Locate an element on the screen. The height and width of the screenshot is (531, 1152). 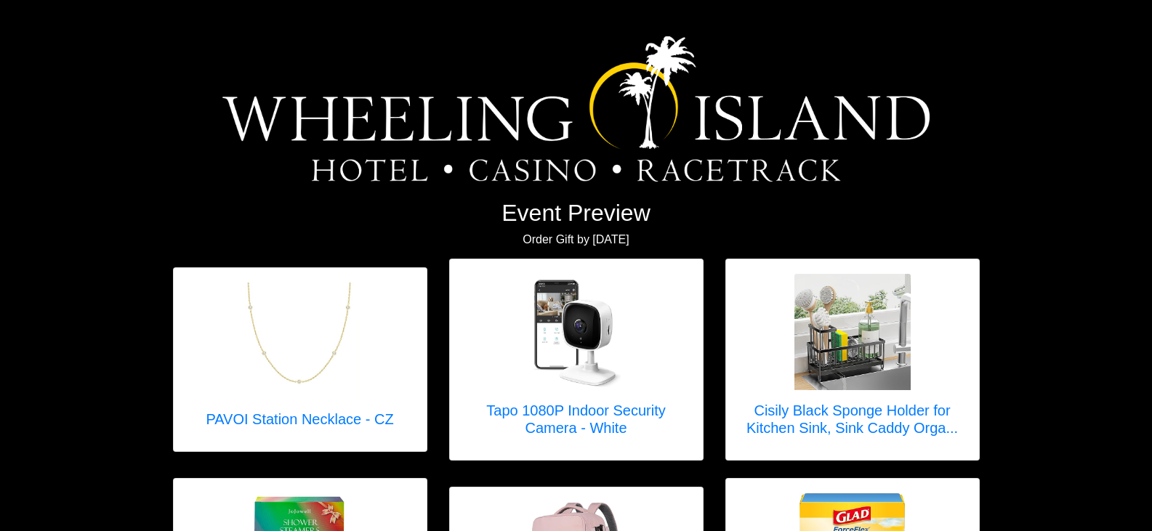
h5: PAVOI Station Necklace - CZ is located at coordinates (300, 420).